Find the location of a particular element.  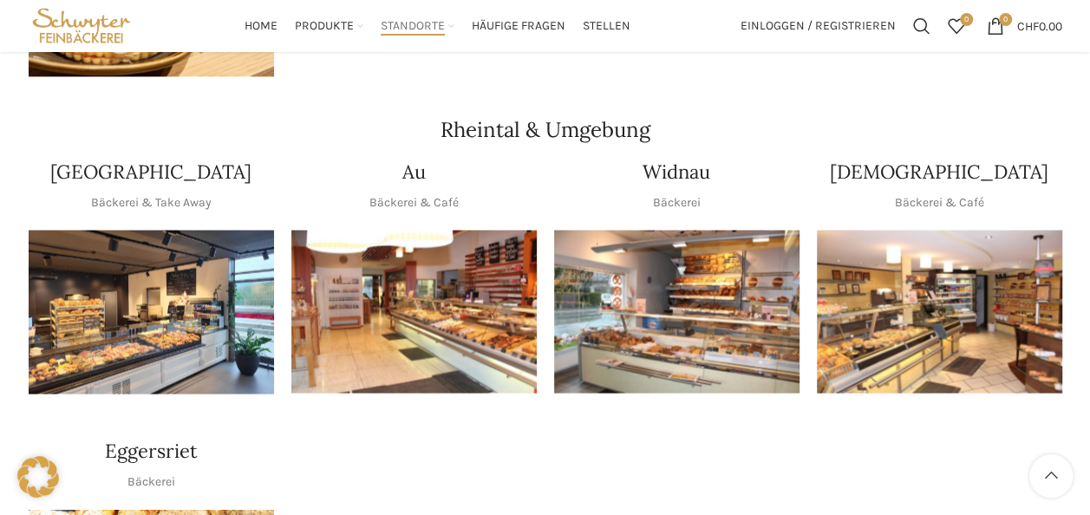

img: heiden (1) is located at coordinates (939, 311).